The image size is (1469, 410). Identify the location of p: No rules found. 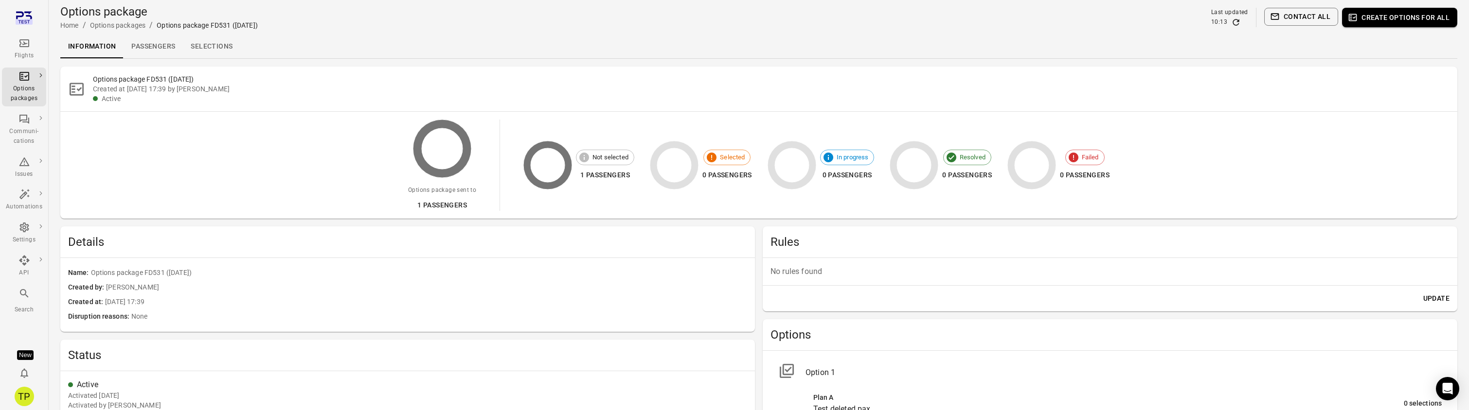
(1110, 272).